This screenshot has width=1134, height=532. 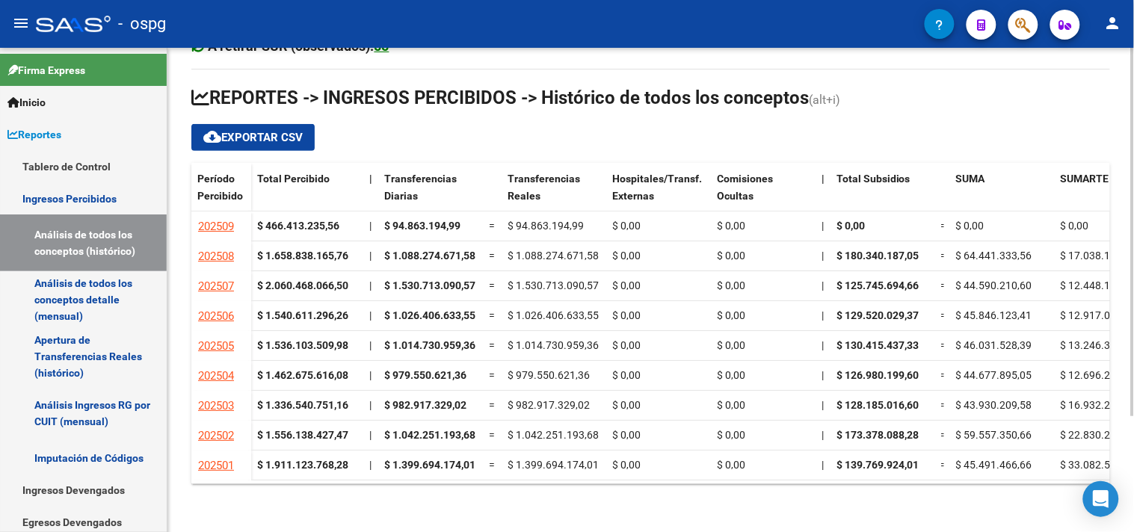 I want to click on strong: $ 1.336.540.751,16, so click(x=303, y=405).